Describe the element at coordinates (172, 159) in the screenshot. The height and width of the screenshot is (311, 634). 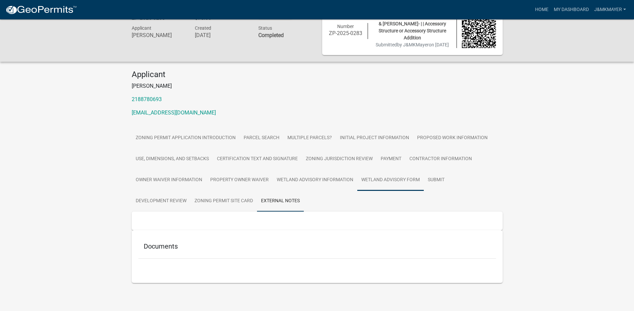
I see `a: Use, Dimensions, and Setbacks` at that location.